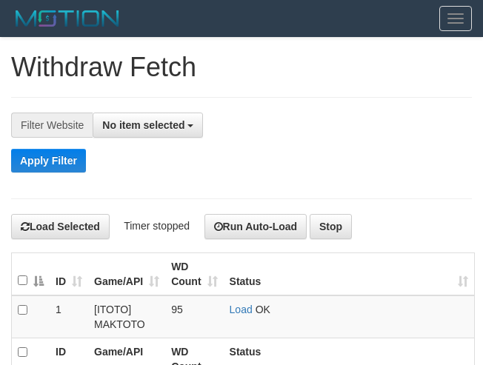 Image resolution: width=483 pixels, height=365 pixels. Describe the element at coordinates (242, 67) in the screenshot. I see `h1: Withdraw Fetch` at that location.